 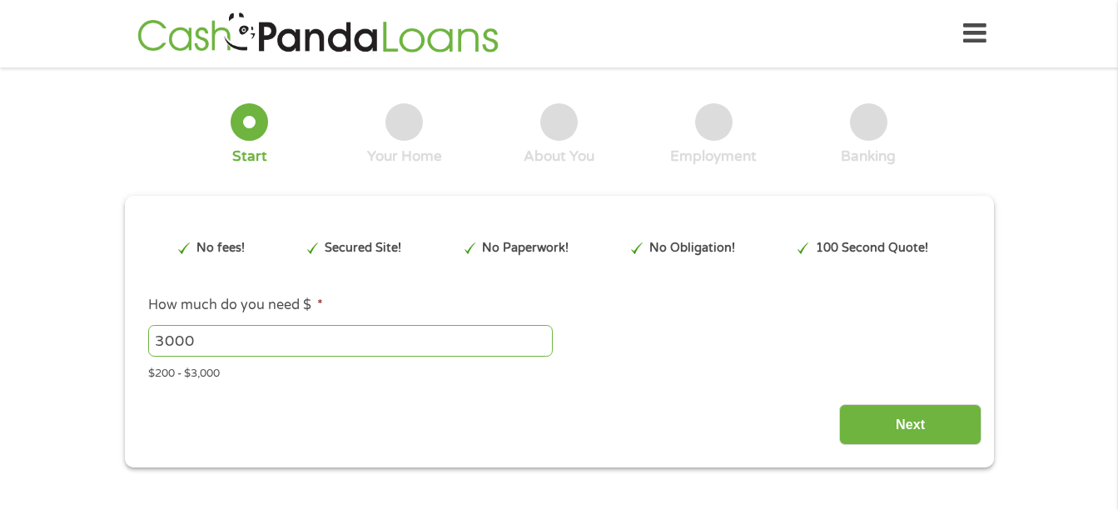 What do you see at coordinates (363, 248) in the screenshot?
I see `p: Secured Site!` at bounding box center [363, 248].